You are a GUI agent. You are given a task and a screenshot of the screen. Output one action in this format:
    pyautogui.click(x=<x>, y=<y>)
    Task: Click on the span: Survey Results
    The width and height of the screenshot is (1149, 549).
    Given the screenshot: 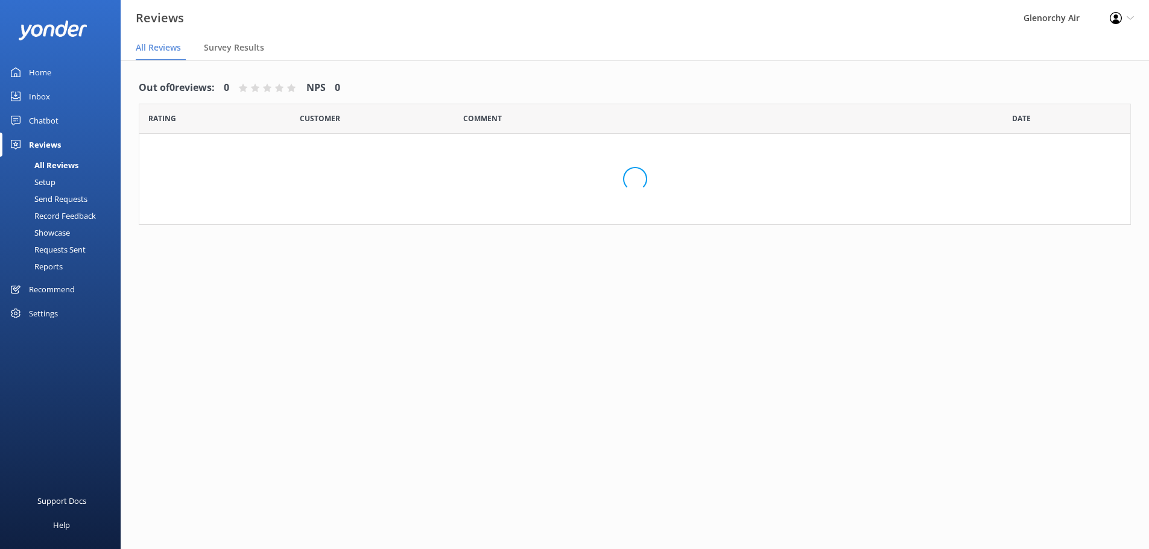 What is the action you would take?
    pyautogui.click(x=234, y=48)
    